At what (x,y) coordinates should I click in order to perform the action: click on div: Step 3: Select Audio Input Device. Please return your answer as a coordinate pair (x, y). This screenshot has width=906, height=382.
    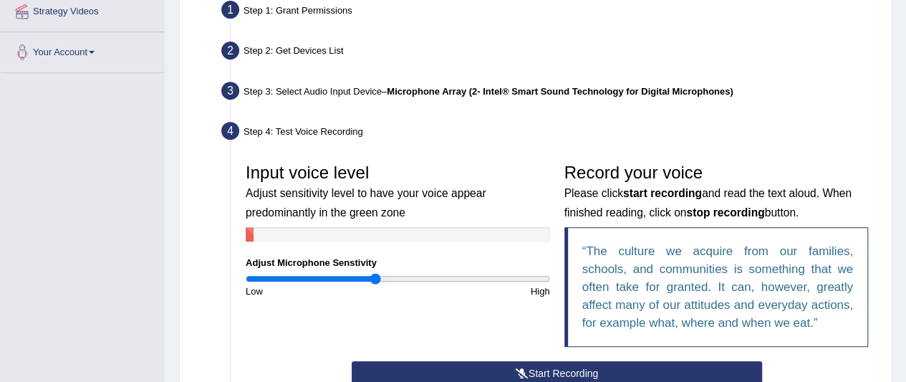
    Looking at the image, I should click on (549, 93).